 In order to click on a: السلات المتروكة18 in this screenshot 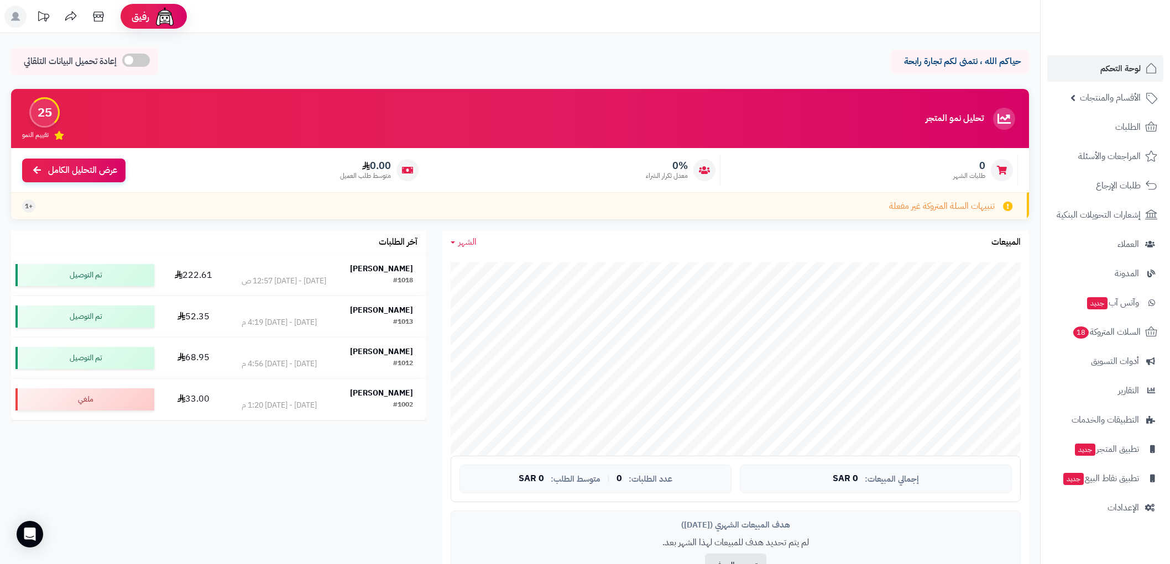, I will do `click(1105, 332)`.